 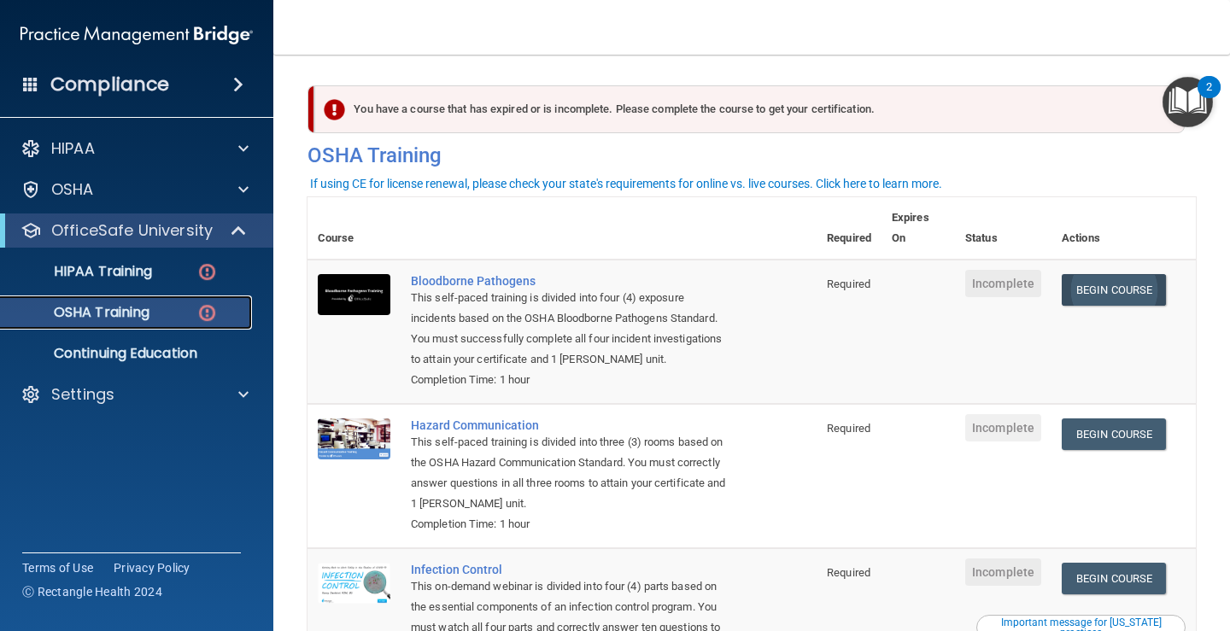 What do you see at coordinates (92, 592) in the screenshot?
I see `span: Ⓒ Rectangle Health 2024` at bounding box center [92, 592].